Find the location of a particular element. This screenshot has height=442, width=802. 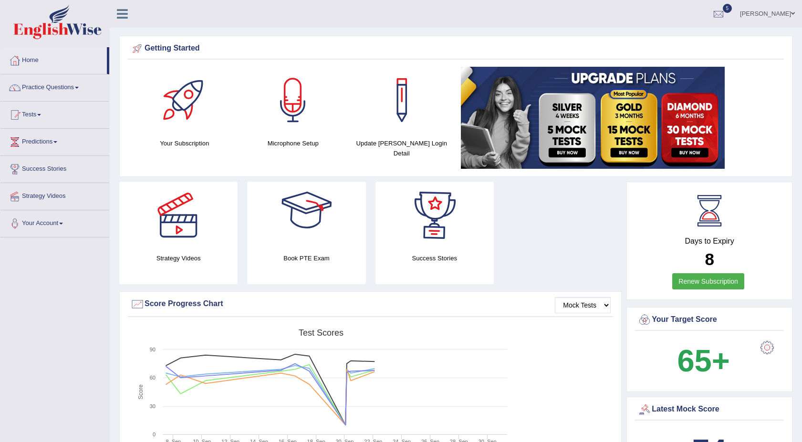

a: Your Account is located at coordinates (55, 222).